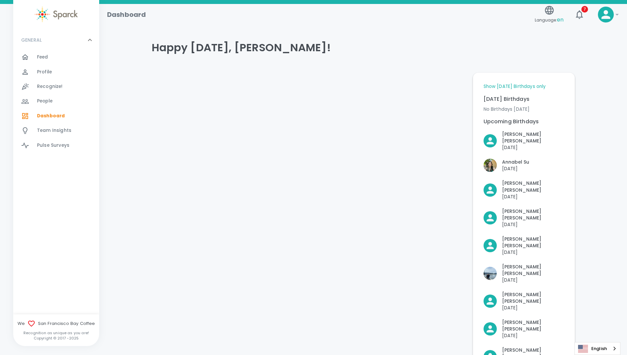  Describe the element at coordinates (56, 131) in the screenshot. I see `a: Team Insights` at that location.